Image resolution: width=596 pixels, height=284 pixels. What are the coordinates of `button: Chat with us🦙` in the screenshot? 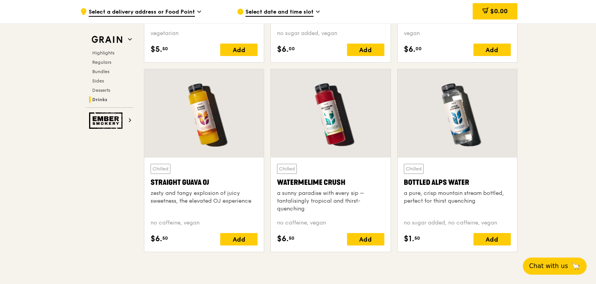 It's located at (555, 266).